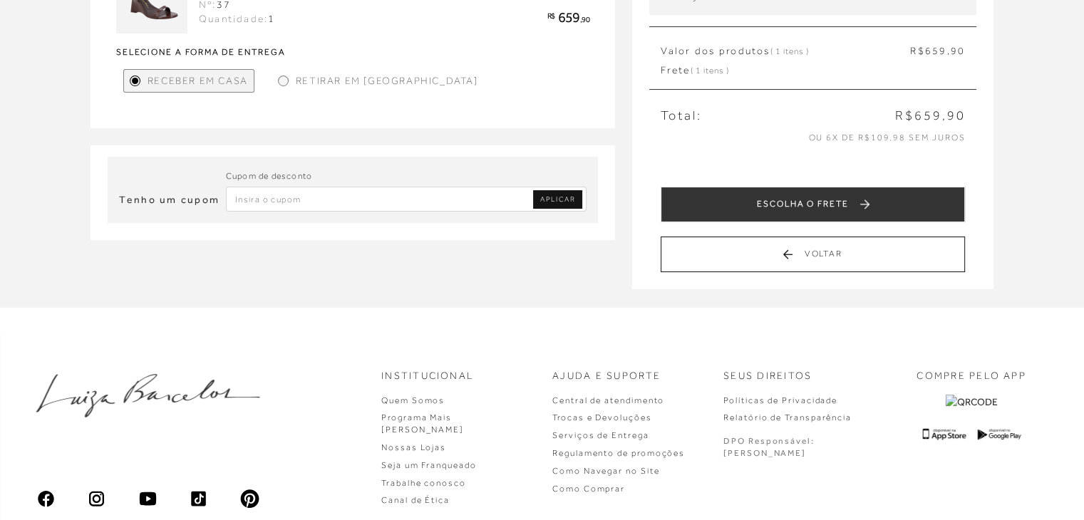 This screenshot has height=520, width=1084. What do you see at coordinates (930, 115) in the screenshot?
I see `span: R$659,90` at bounding box center [930, 115].